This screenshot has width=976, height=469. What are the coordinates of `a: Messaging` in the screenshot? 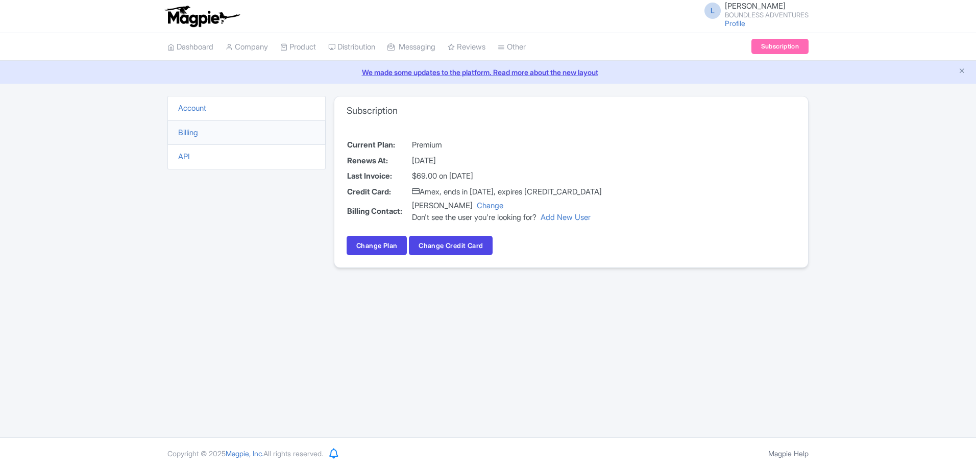 It's located at (411, 47).